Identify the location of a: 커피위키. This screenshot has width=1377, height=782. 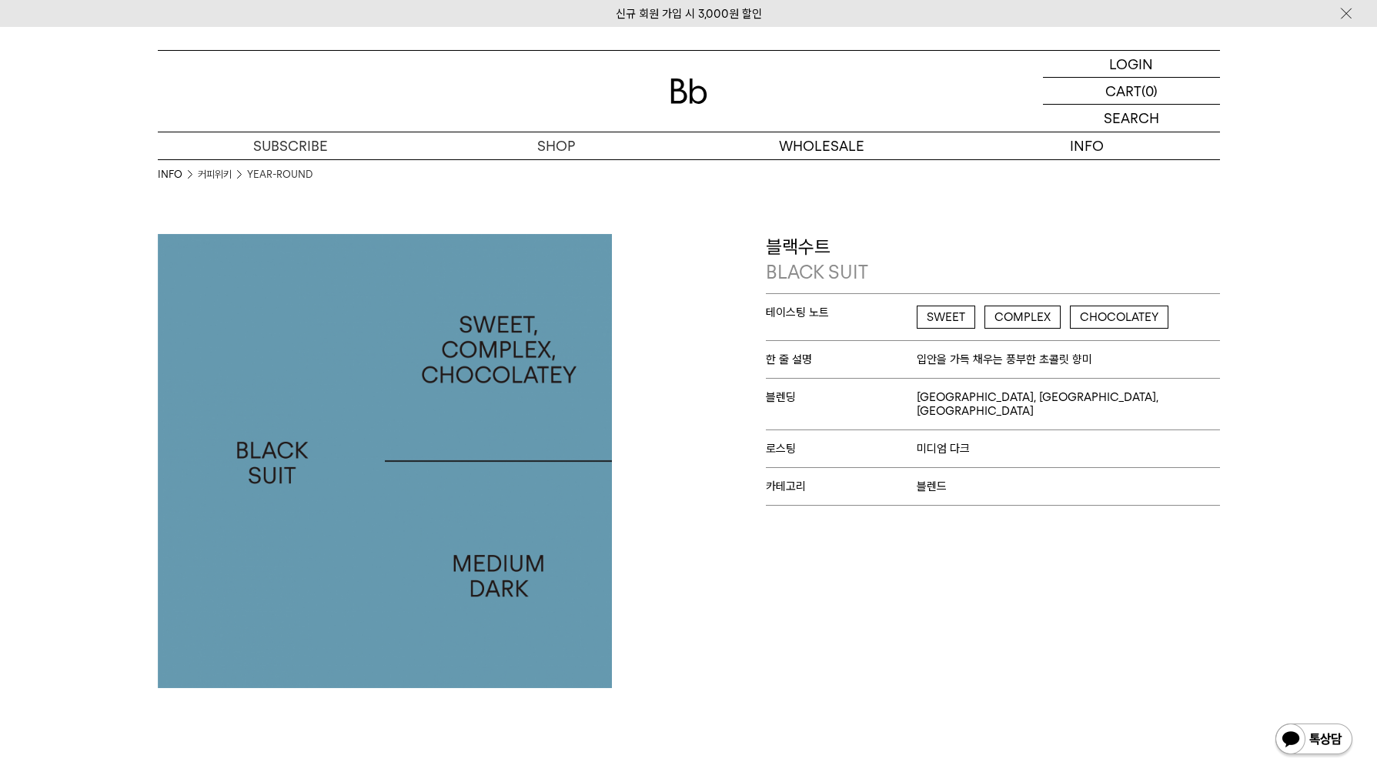
(215, 175).